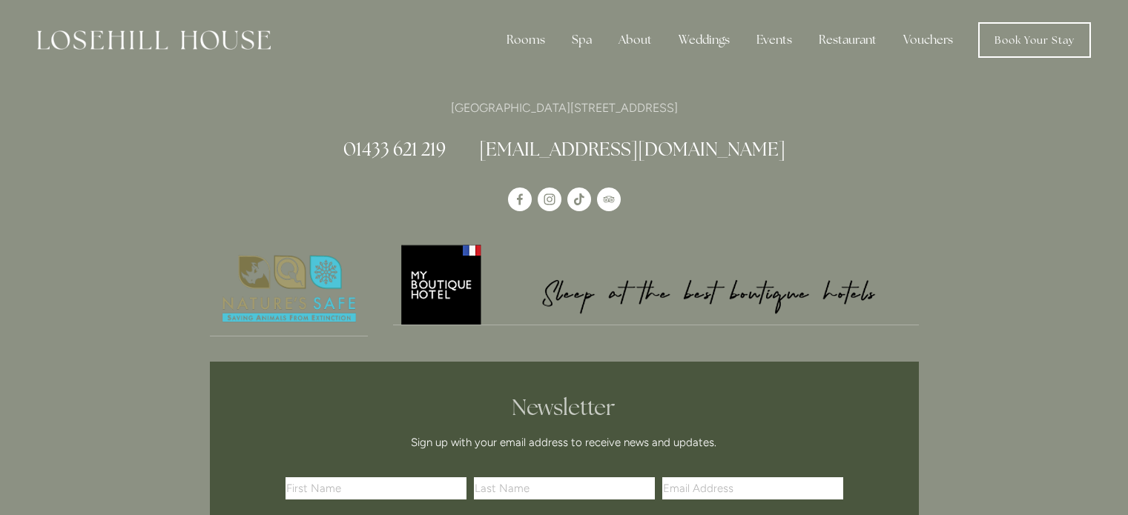  What do you see at coordinates (154, 40) in the screenshot?
I see `img: Losehill House` at bounding box center [154, 40].